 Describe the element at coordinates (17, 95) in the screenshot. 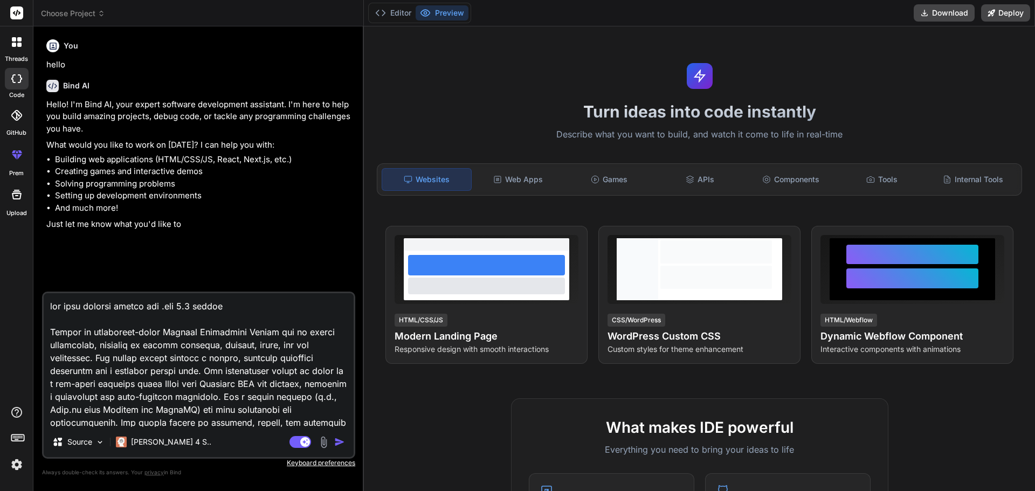

I see `label: code` at that location.